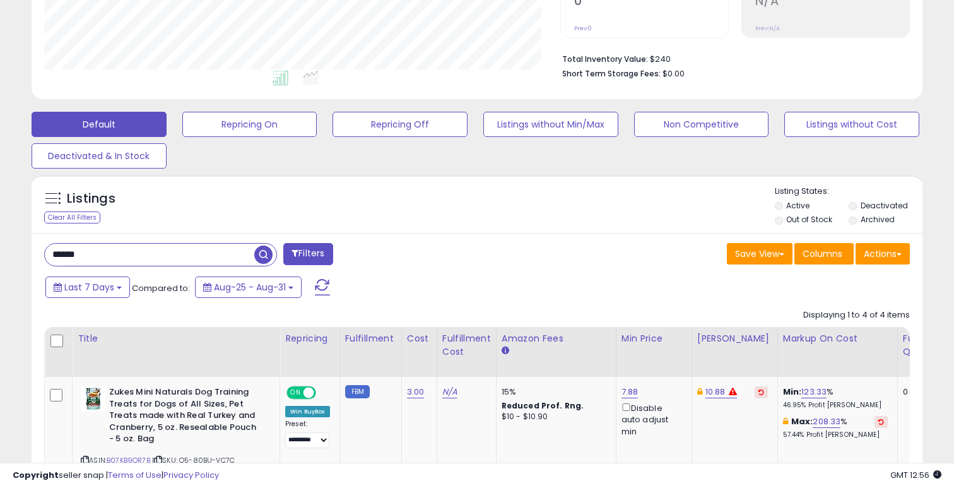 The width and height of the screenshot is (954, 488). What do you see at coordinates (91, 199) in the screenshot?
I see `h5: Listings` at bounding box center [91, 199].